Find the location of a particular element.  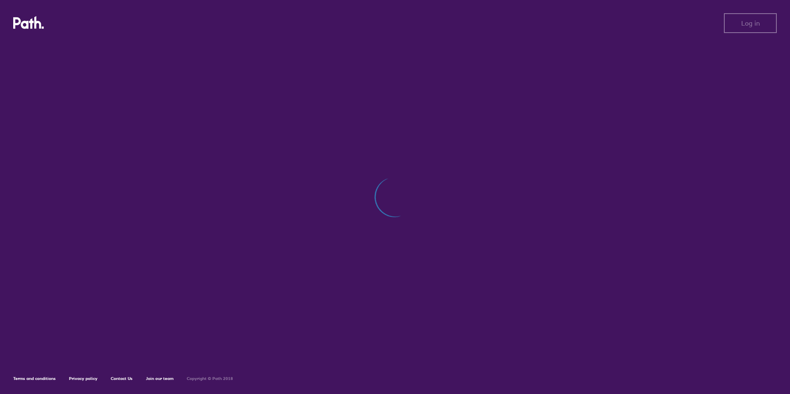

span: Log in is located at coordinates (750, 23).